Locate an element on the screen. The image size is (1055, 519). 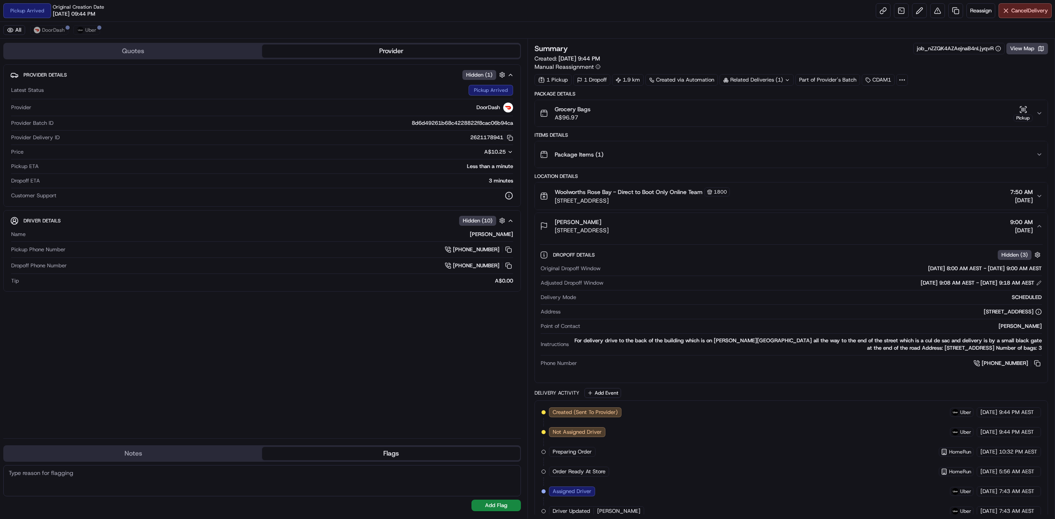
span: 9:44 PM AEST is located at coordinates (1016, 412).